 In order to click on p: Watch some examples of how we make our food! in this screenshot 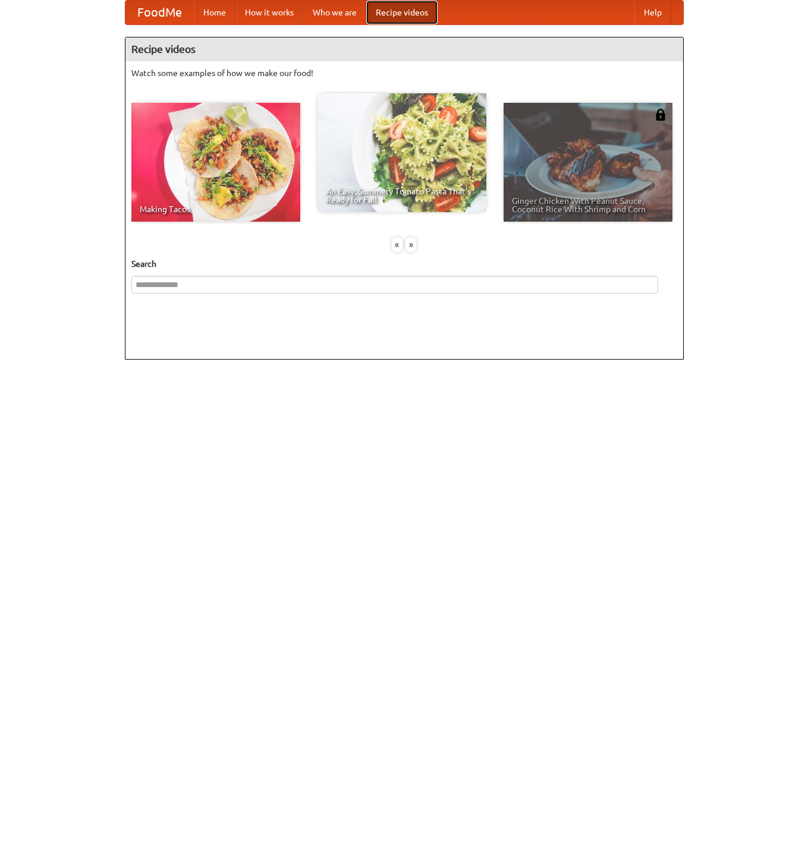, I will do `click(404, 73)`.